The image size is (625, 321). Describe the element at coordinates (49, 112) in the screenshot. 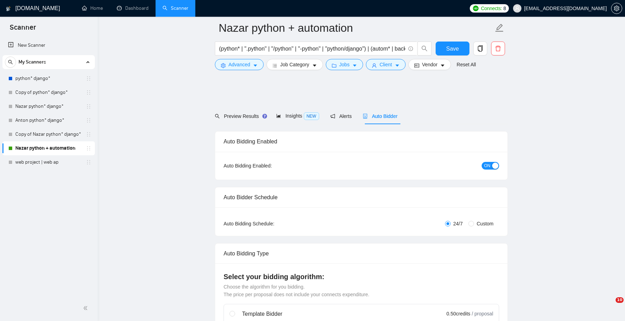

I see `li: My Scanners` at that location.